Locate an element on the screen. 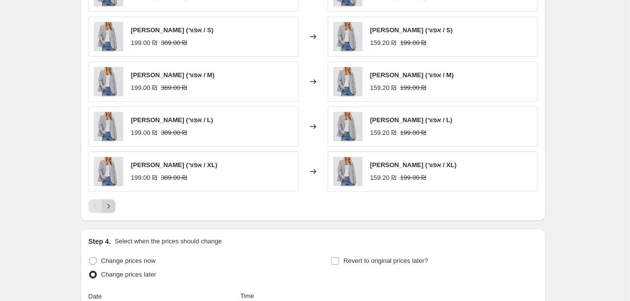 This screenshot has width=630, height=301. button: Next is located at coordinates (109, 206).